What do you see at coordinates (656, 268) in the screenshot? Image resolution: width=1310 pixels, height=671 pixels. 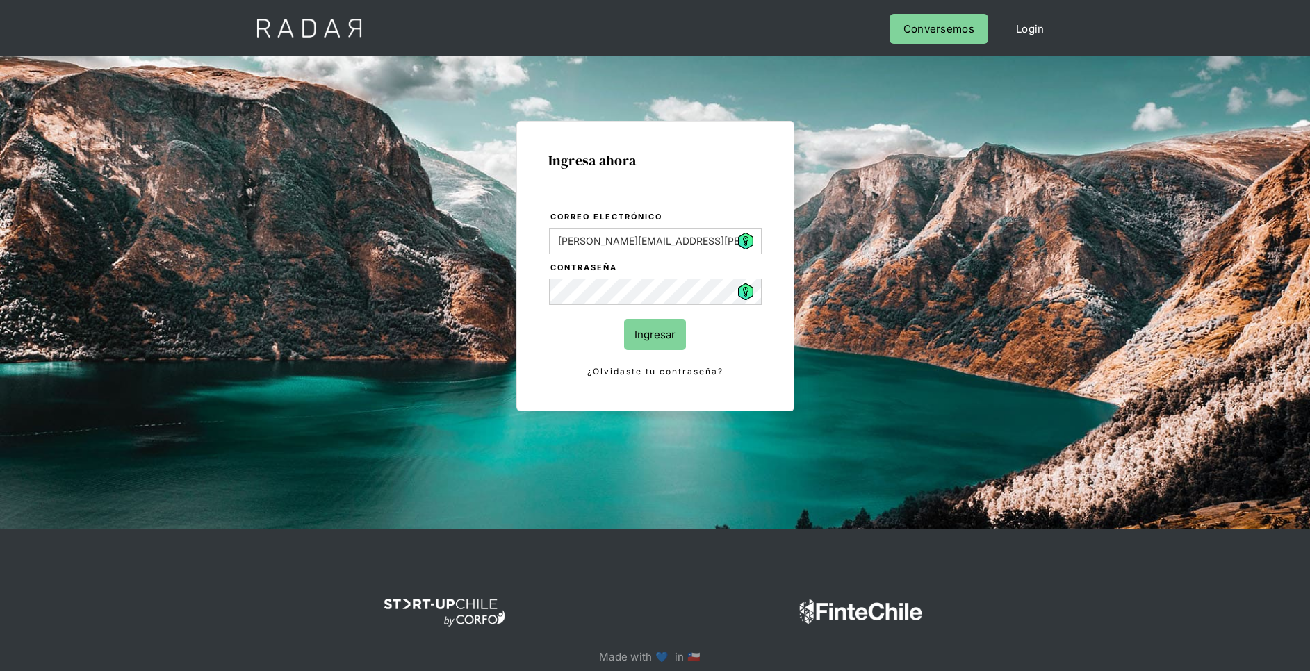 I see `label: Contraseña` at bounding box center [656, 268].